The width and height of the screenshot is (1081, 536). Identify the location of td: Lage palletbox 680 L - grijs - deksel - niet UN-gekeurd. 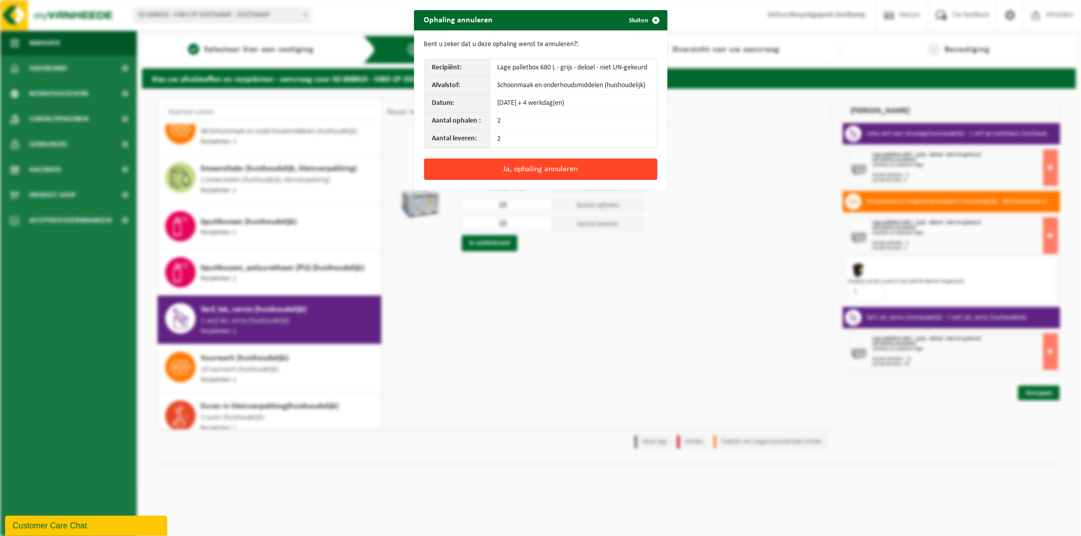
(573, 68).